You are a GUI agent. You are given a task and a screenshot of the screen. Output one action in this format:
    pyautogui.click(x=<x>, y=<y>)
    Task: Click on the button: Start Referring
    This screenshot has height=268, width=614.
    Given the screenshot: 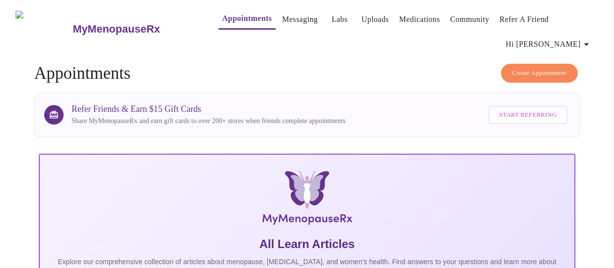 What is the action you would take?
    pyautogui.click(x=528, y=115)
    